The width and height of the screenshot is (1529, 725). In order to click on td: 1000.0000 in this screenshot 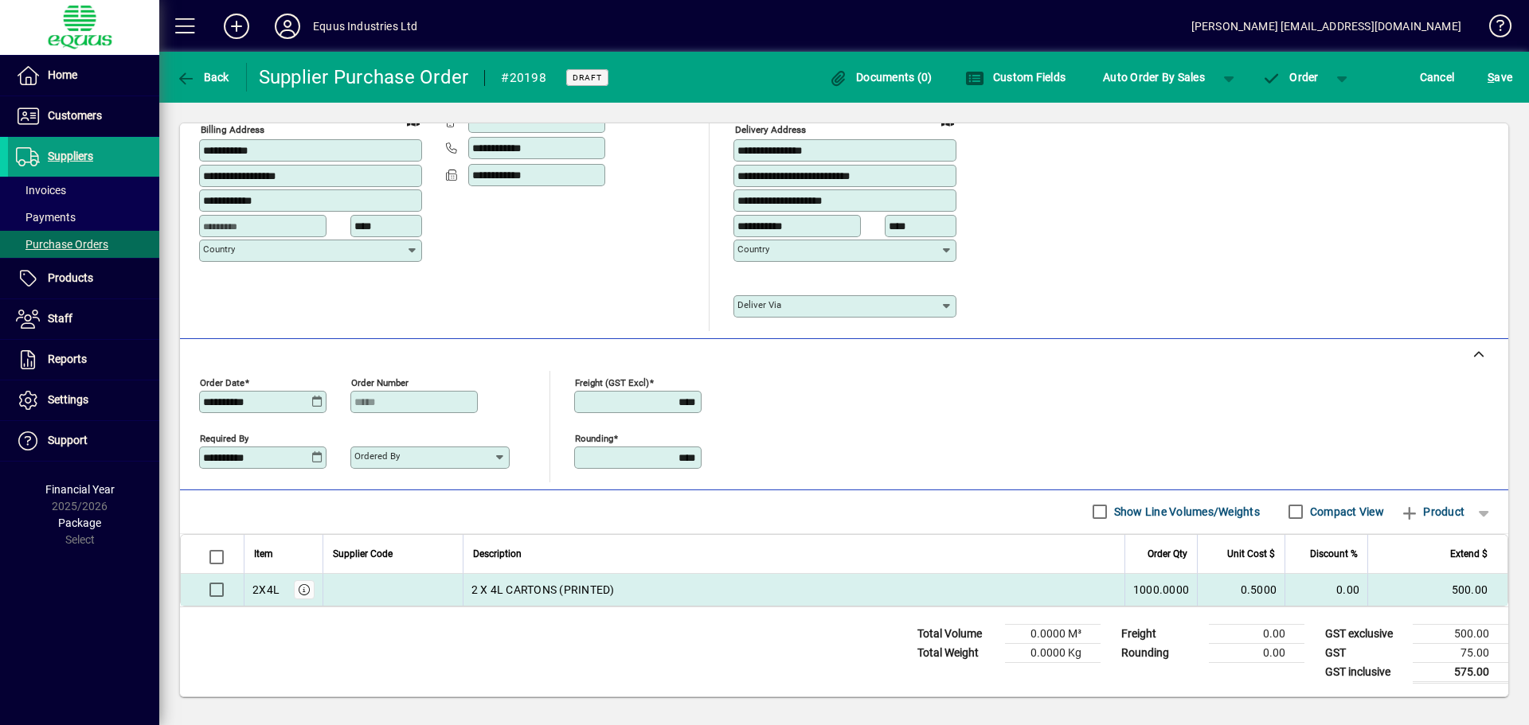, I will do `click(1160, 590)`.